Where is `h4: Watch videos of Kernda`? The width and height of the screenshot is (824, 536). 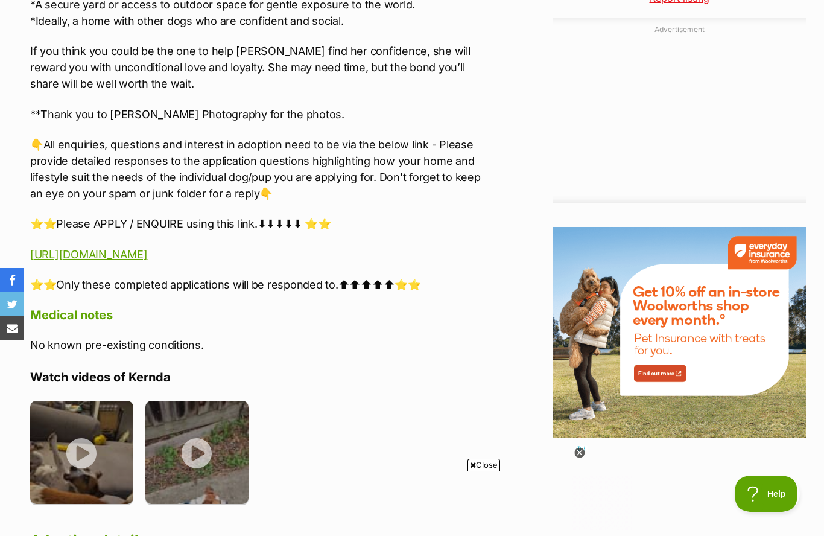
h4: Watch videos of Kernda is located at coordinates (261, 377).